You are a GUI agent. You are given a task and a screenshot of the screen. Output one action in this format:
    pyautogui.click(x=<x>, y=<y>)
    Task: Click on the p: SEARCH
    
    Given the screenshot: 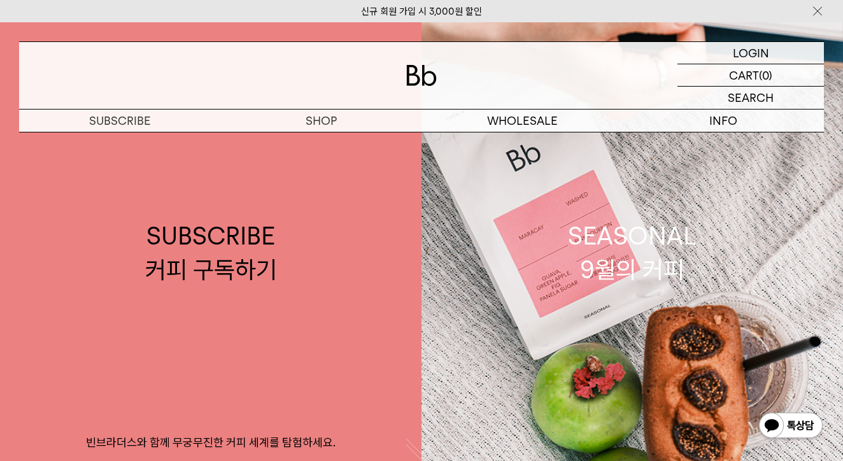 What is the action you would take?
    pyautogui.click(x=750, y=97)
    